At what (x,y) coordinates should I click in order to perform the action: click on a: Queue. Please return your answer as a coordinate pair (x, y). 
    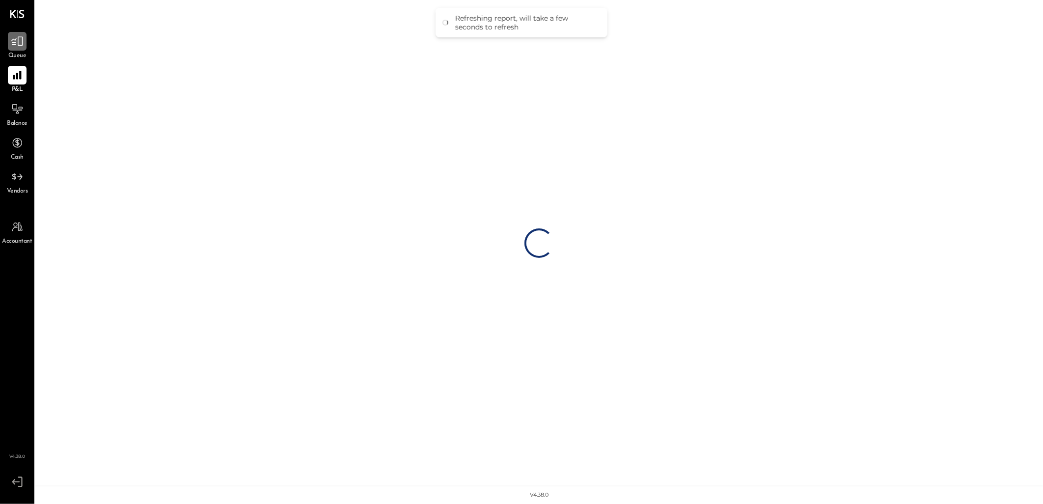
    Looking at the image, I should click on (17, 46).